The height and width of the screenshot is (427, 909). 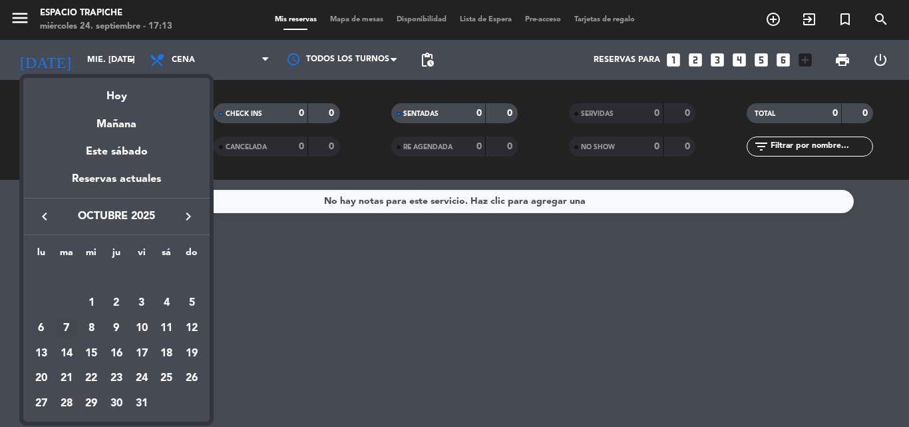 What do you see at coordinates (142, 303) in the screenshot?
I see `div: 3` at bounding box center [142, 303].